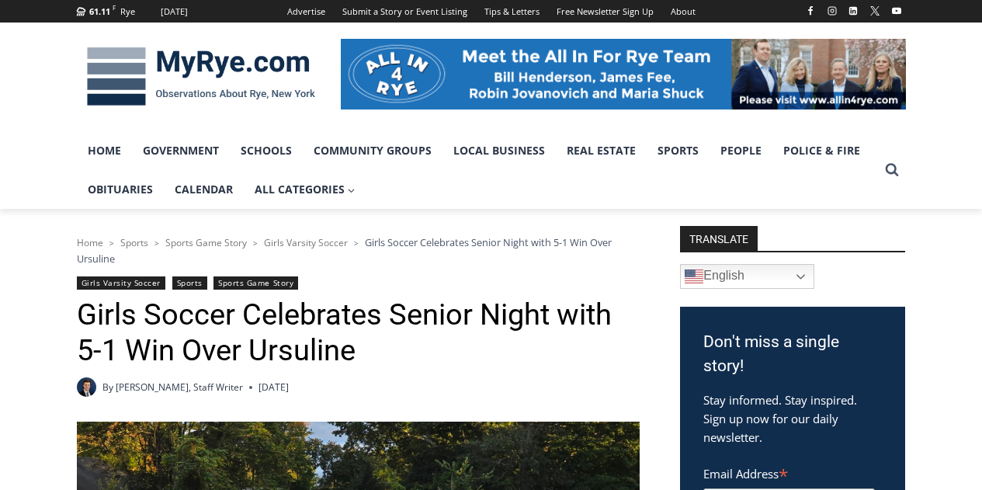  I want to click on a: X, so click(875, 11).